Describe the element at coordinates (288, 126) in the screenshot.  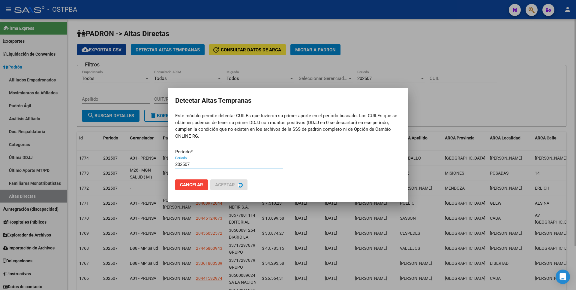
I see `p: Este módulo permite detectar CUILEs que tuvieron su primer aporte en el período buscado. Los CUIL...` at that location.